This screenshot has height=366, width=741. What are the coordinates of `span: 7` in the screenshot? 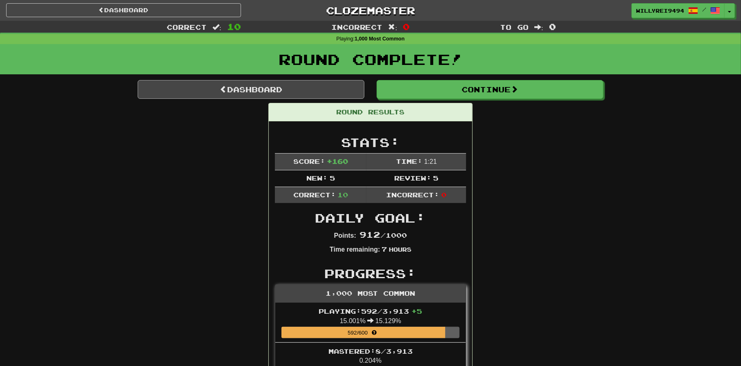 It's located at (384, 249).